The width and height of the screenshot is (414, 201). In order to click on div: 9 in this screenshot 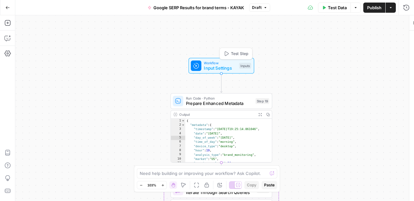, I will do `click(178, 155)`.